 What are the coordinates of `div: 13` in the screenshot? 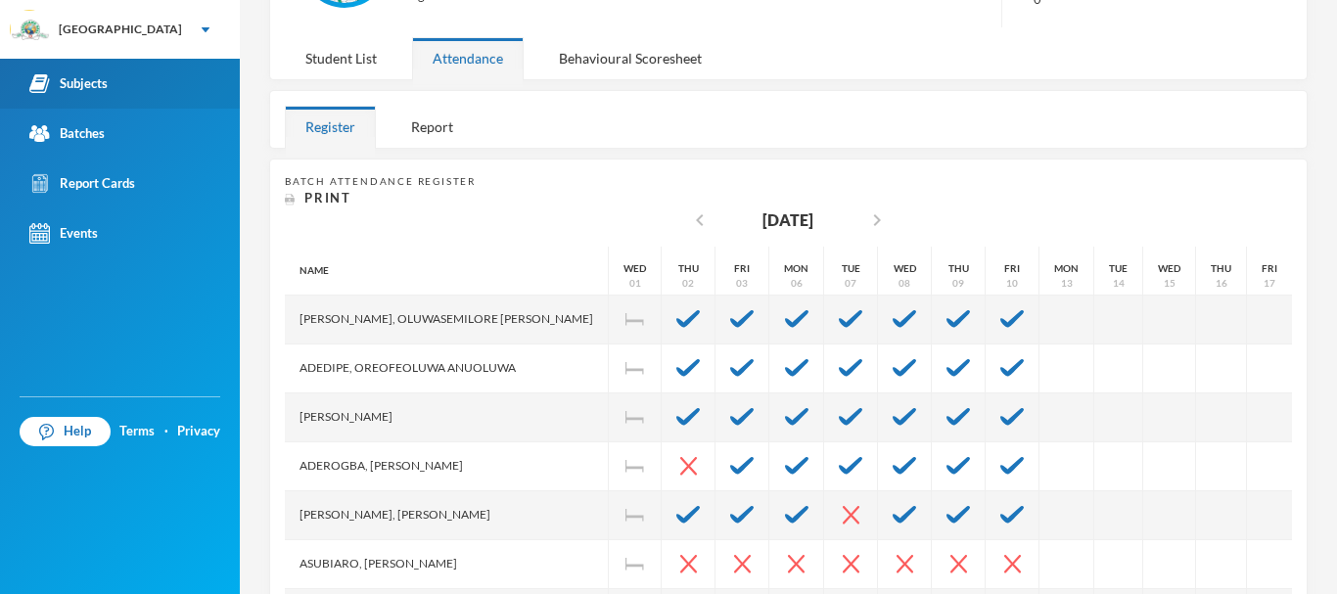 It's located at (1067, 283).